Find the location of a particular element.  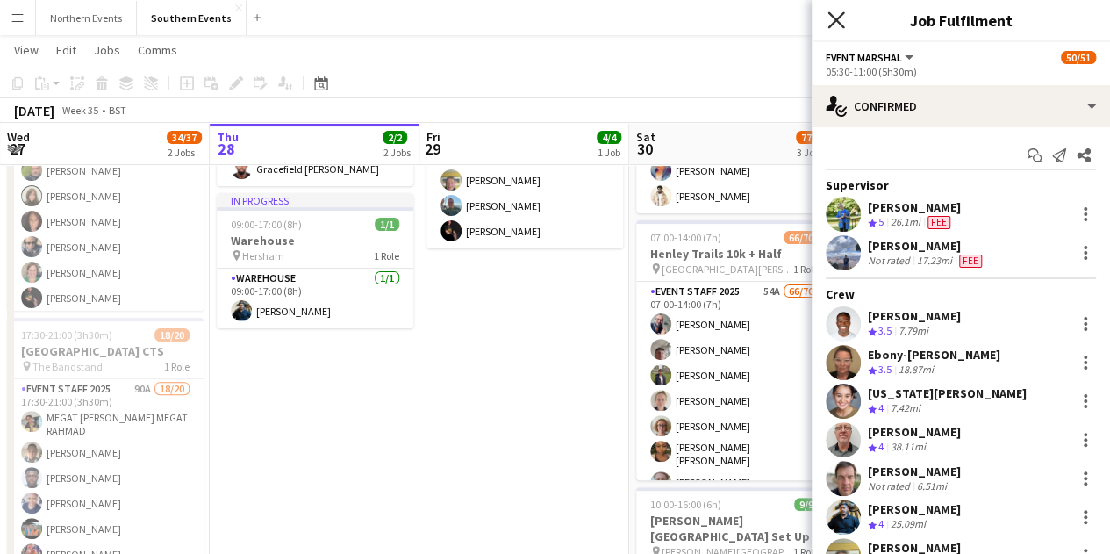

span: 10:00-16:00 (6h) is located at coordinates (685, 504).